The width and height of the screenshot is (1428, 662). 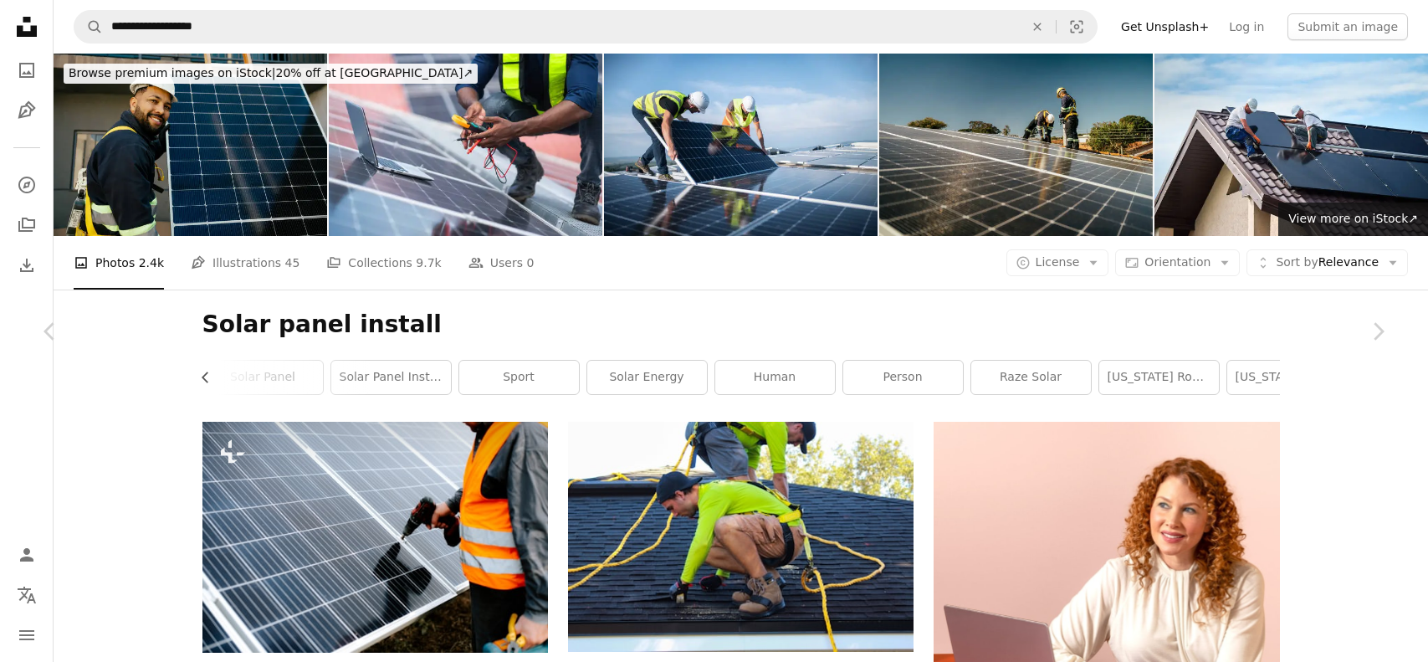 I want to click on span: Relevance, so click(x=1327, y=263).